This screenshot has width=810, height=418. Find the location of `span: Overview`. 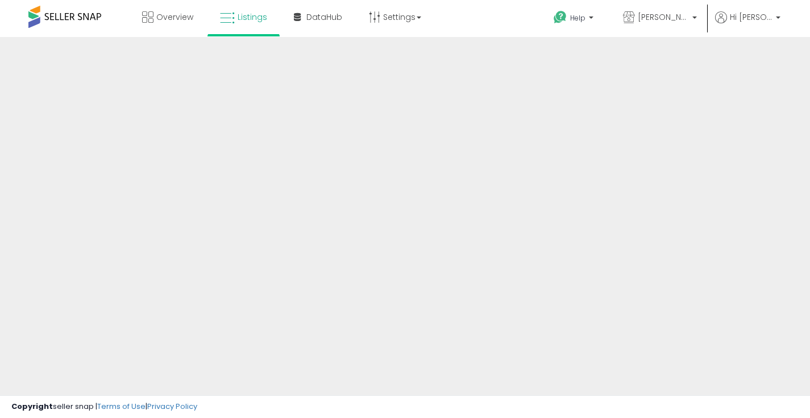

span: Overview is located at coordinates (174, 17).